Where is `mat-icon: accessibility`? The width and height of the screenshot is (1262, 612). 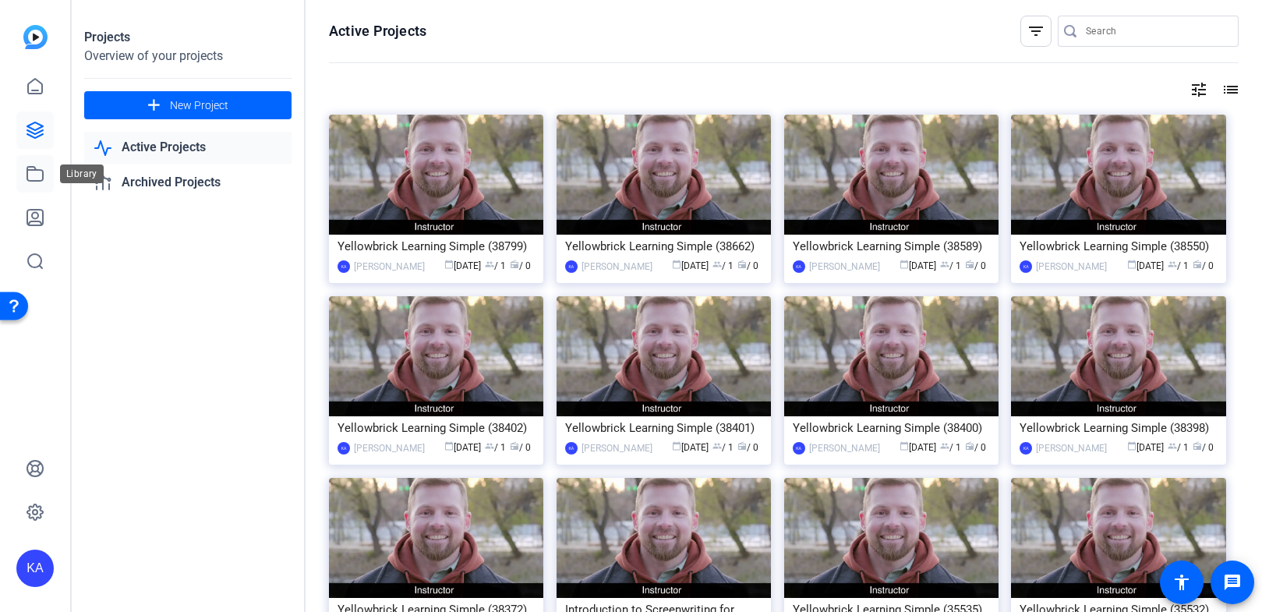
mat-icon: accessibility is located at coordinates (1182, 582).